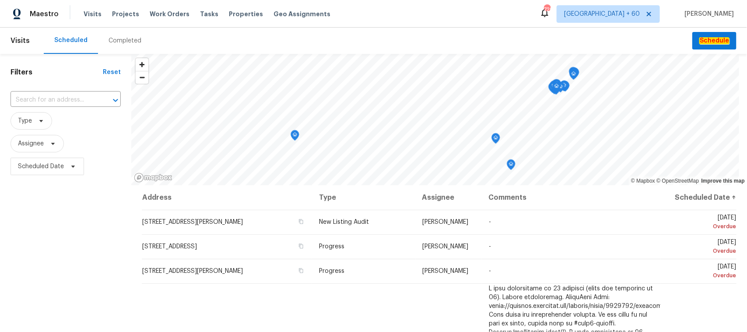 The image size is (747, 332). I want to click on canvas: Map, so click(435, 120).